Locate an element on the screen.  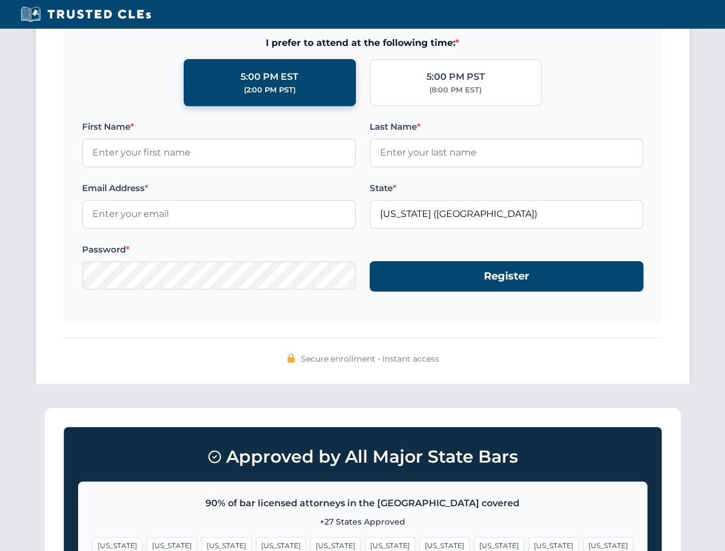
h3: Approved by All Major State Bars is located at coordinates (363, 457).